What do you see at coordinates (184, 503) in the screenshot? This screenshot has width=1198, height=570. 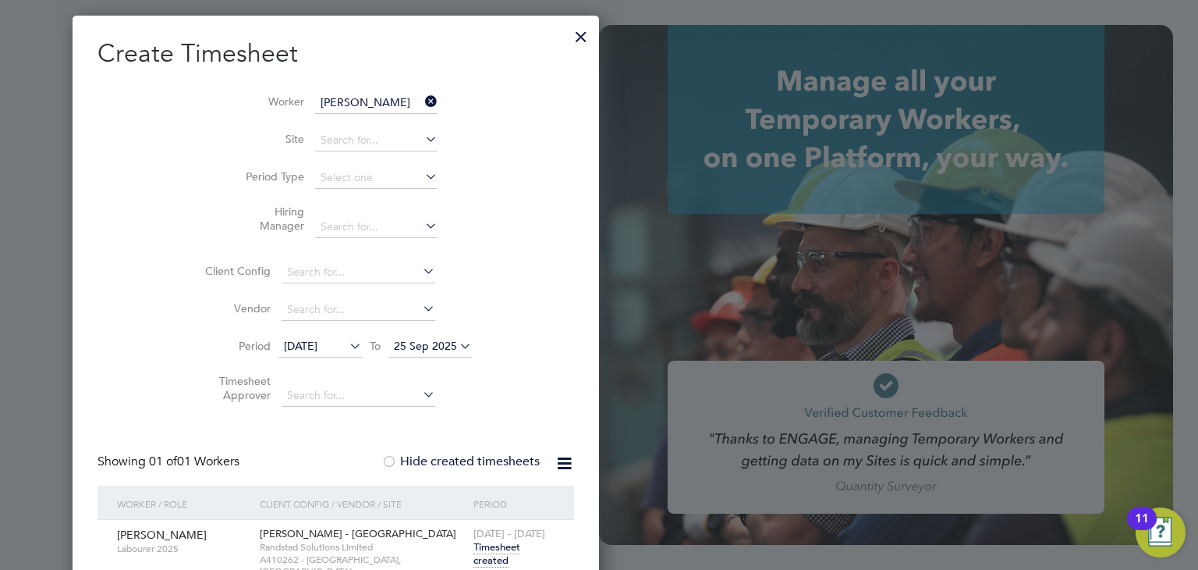 I see `div: Worker / Role` at bounding box center [184, 503].